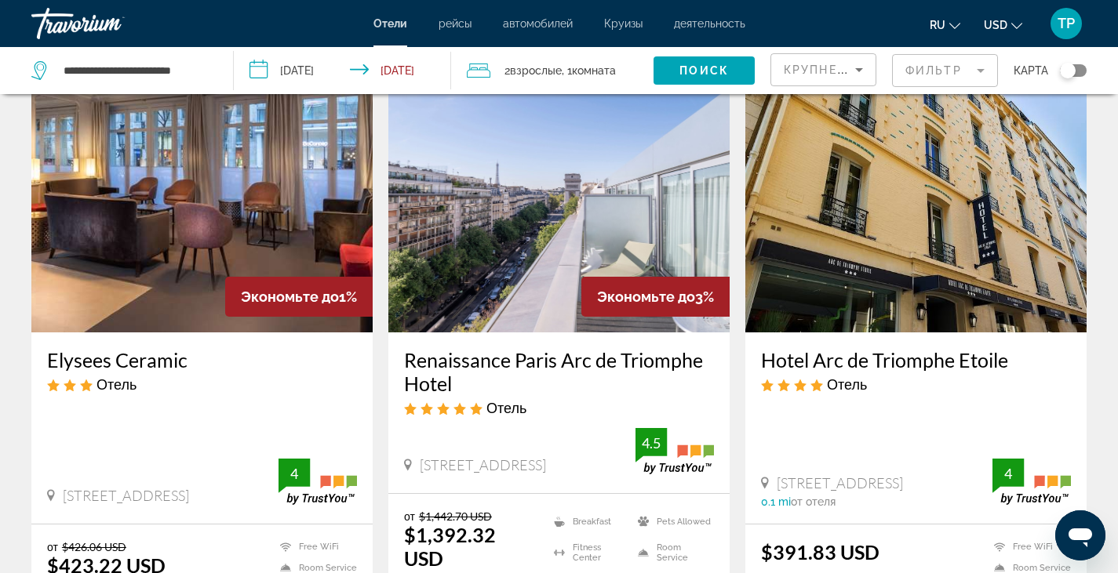 The height and width of the screenshot is (573, 1118). What do you see at coordinates (623, 24) in the screenshot?
I see `a: Круизы` at bounding box center [623, 24].